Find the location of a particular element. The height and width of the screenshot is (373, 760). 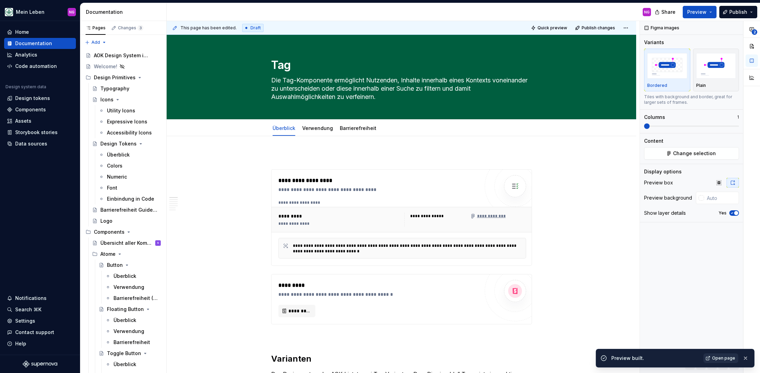

div: Contact support is located at coordinates (34, 333).